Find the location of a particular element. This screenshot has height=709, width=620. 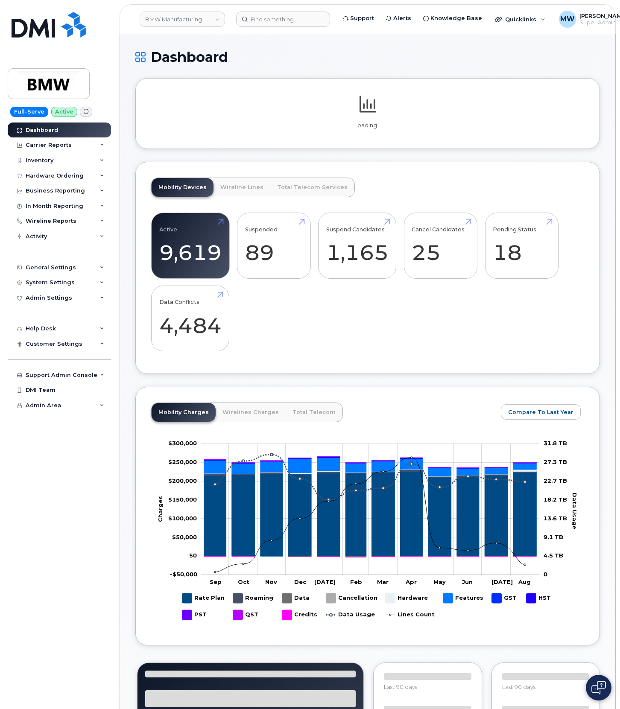

tspan: $200,000 is located at coordinates (182, 480).